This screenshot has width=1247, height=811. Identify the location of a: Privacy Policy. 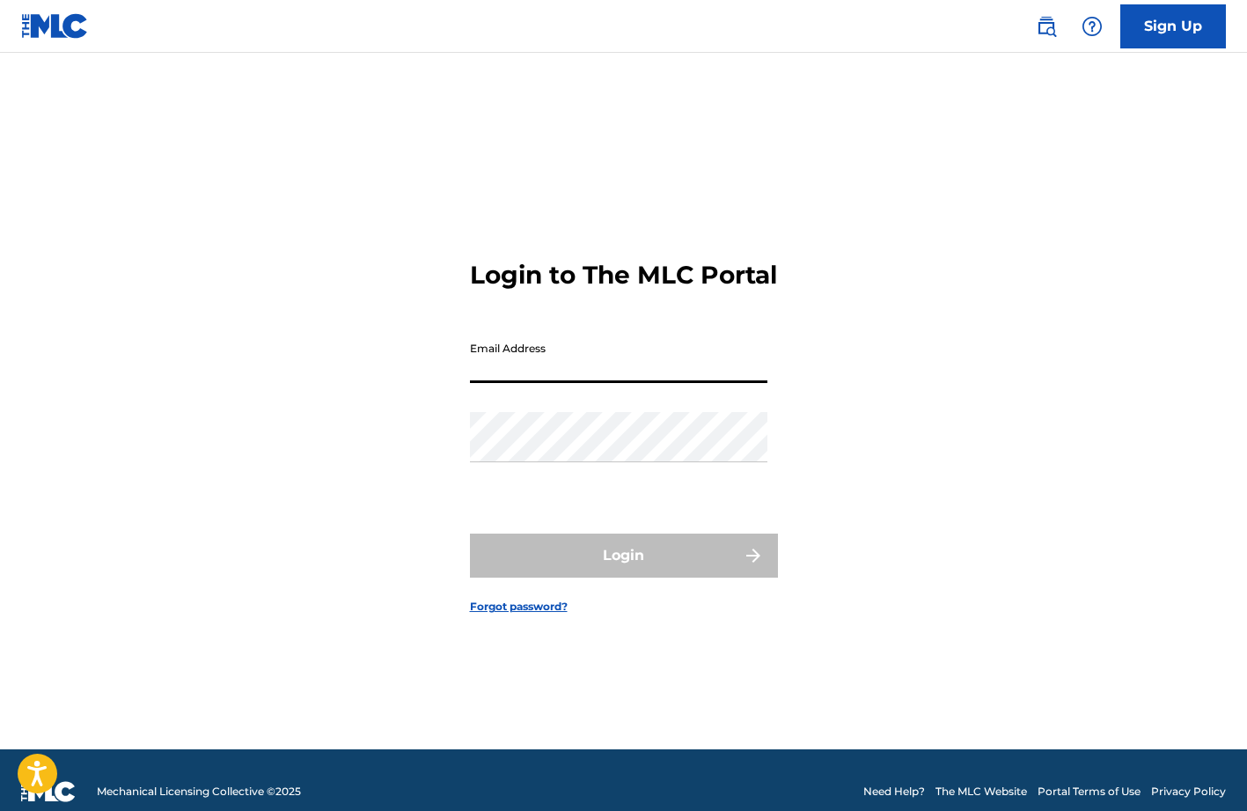
(1188, 791).